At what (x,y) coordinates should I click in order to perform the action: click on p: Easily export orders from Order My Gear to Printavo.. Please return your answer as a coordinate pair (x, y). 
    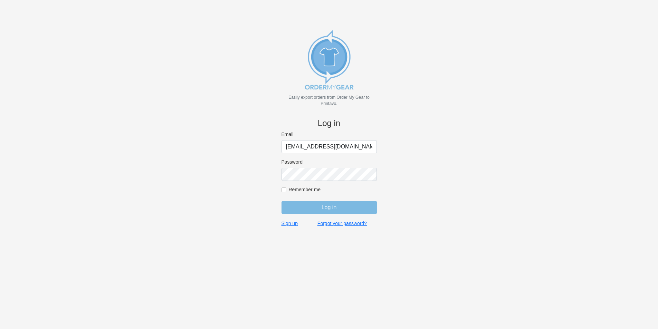
    Looking at the image, I should click on (329, 100).